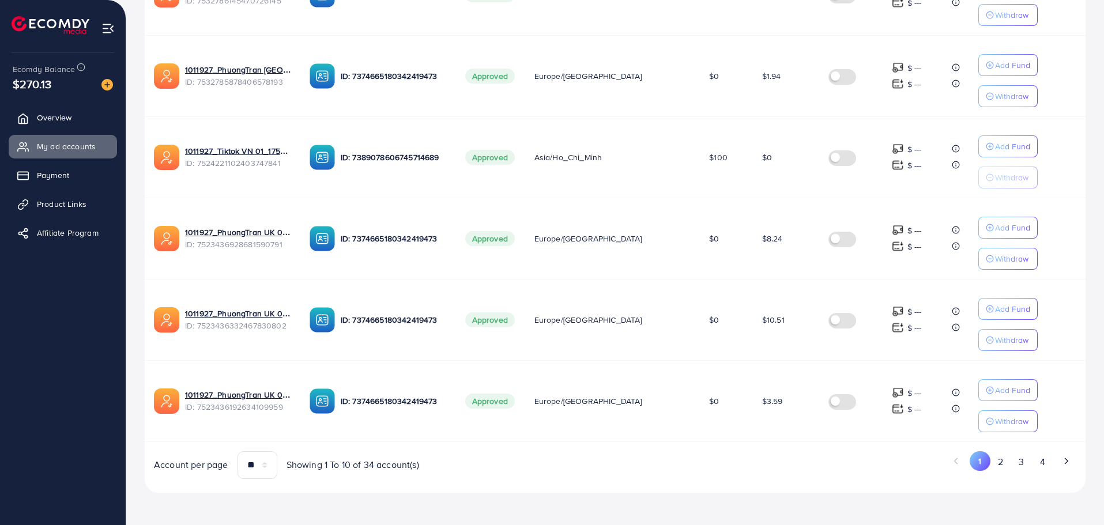 Image resolution: width=1104 pixels, height=525 pixels. Describe the element at coordinates (63, 146) in the screenshot. I see `a: My ad accounts` at that location.